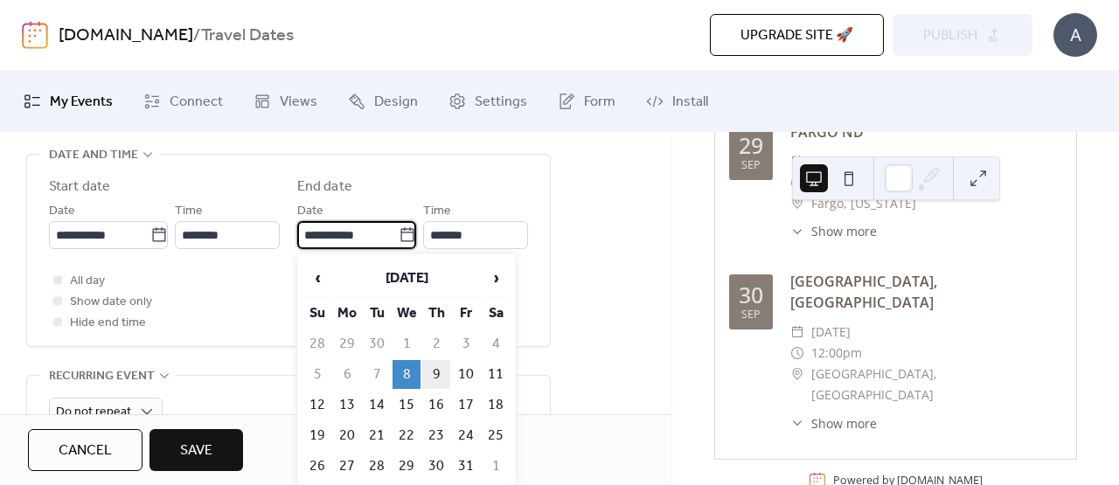  I want to click on td: 3, so click(466, 343).